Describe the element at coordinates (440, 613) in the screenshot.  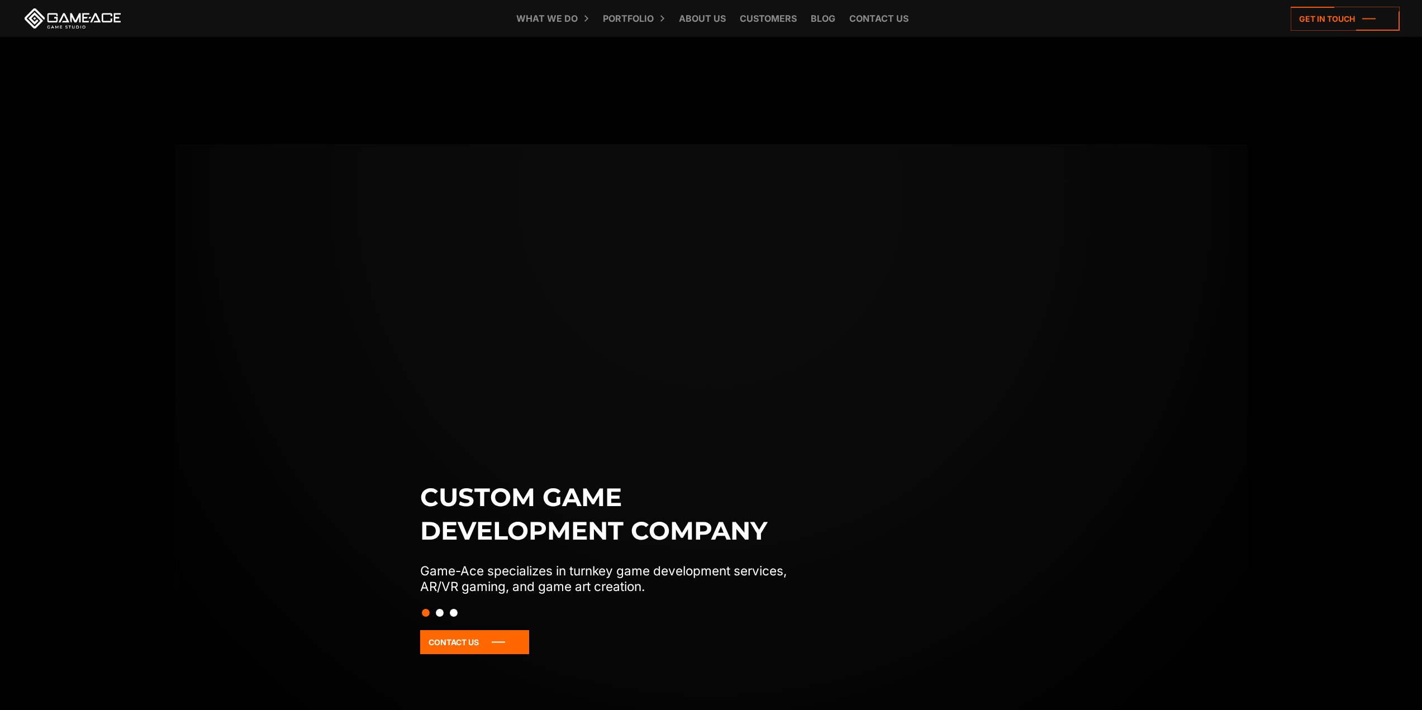
I see `button: Slide 2` at that location.